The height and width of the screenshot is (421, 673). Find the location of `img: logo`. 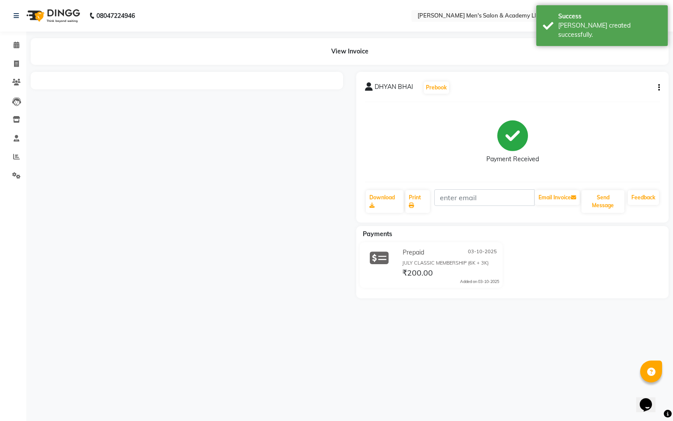

img: logo is located at coordinates (52, 16).